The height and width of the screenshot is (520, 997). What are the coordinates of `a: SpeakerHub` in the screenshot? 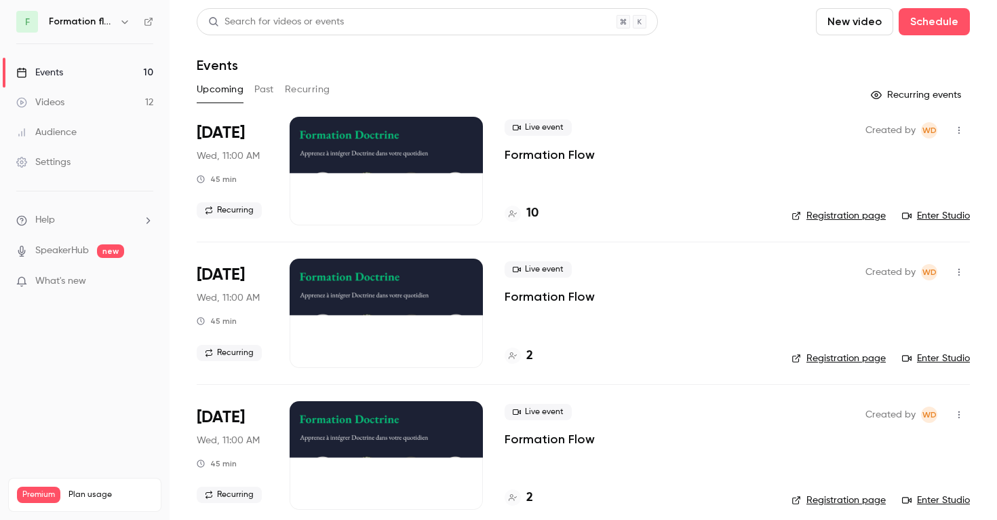 It's located at (62, 250).